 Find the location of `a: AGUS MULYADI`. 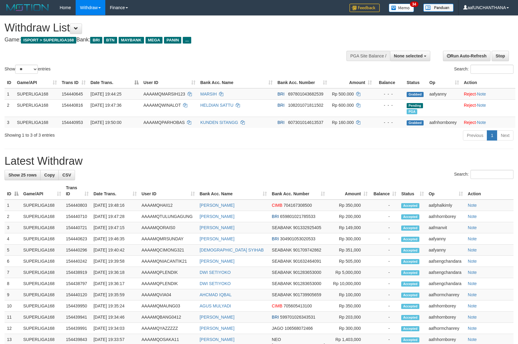

a: AGUS MULYADI is located at coordinates (215, 306).